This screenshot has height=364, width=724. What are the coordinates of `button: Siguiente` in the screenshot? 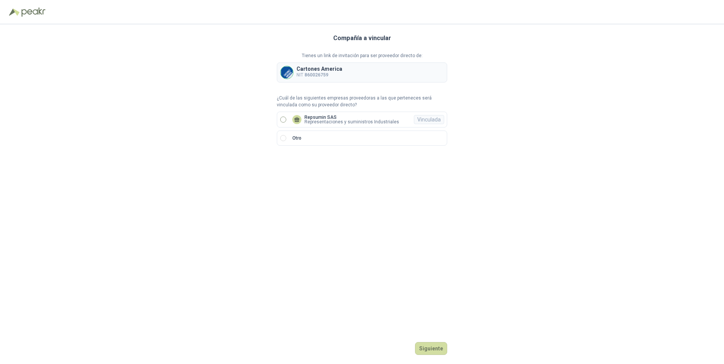 It's located at (431, 349).